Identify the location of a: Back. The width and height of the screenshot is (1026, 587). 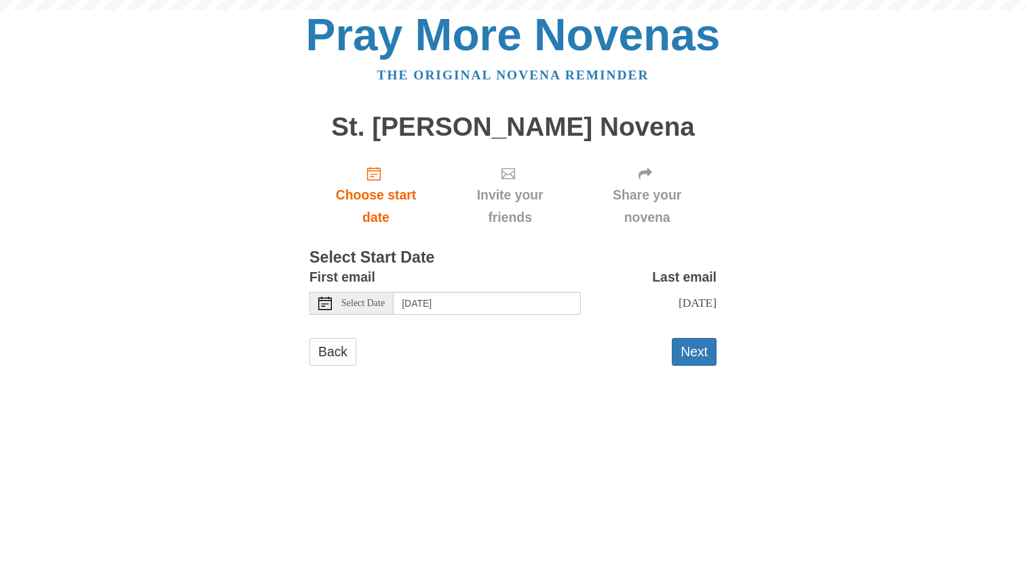
(333, 352).